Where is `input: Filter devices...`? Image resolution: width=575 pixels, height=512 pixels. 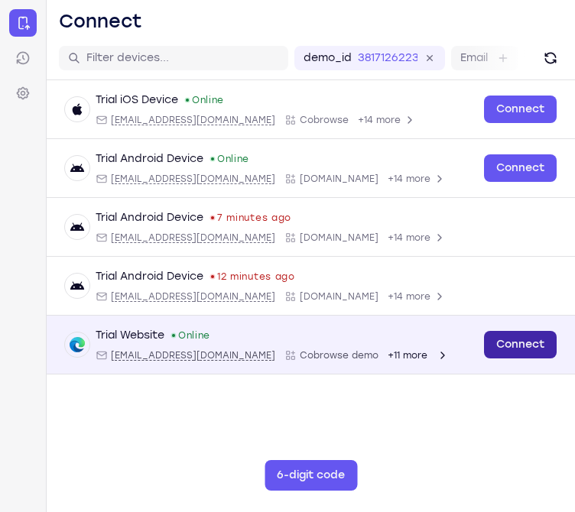 input: Filter devices... is located at coordinates (183, 58).